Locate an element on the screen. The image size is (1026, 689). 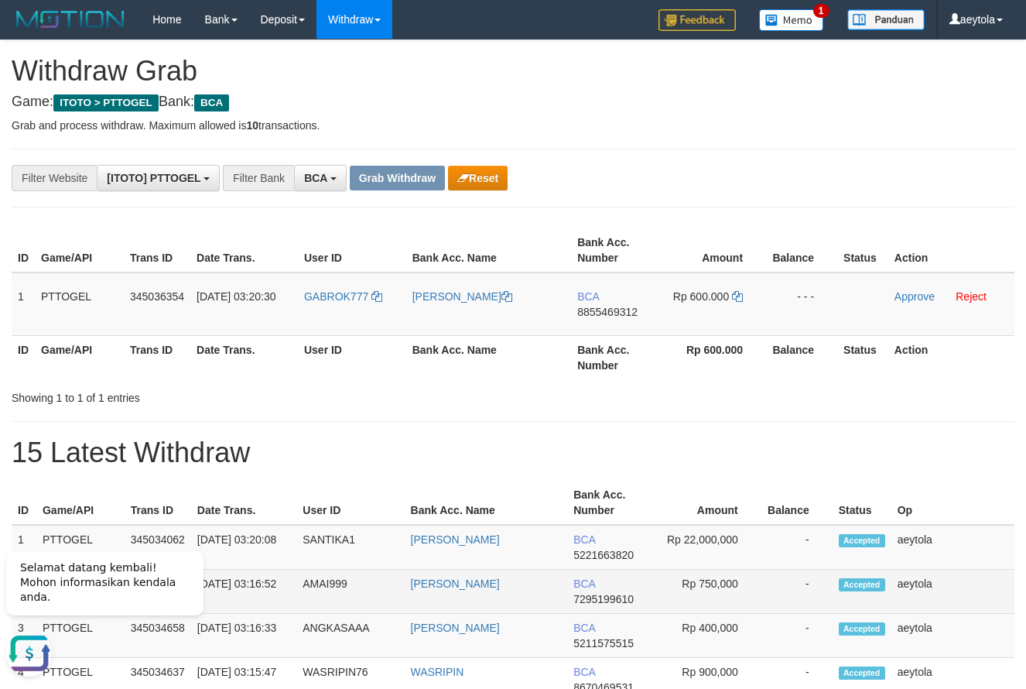
span: ITOTO > PTTOGEL is located at coordinates (106, 103).